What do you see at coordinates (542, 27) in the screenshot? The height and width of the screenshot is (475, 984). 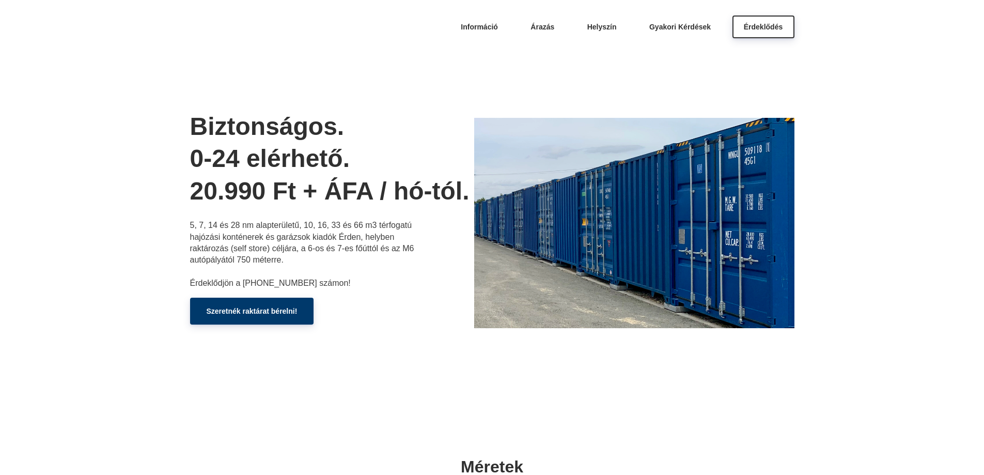 I see `a: Árazás` at bounding box center [542, 27].